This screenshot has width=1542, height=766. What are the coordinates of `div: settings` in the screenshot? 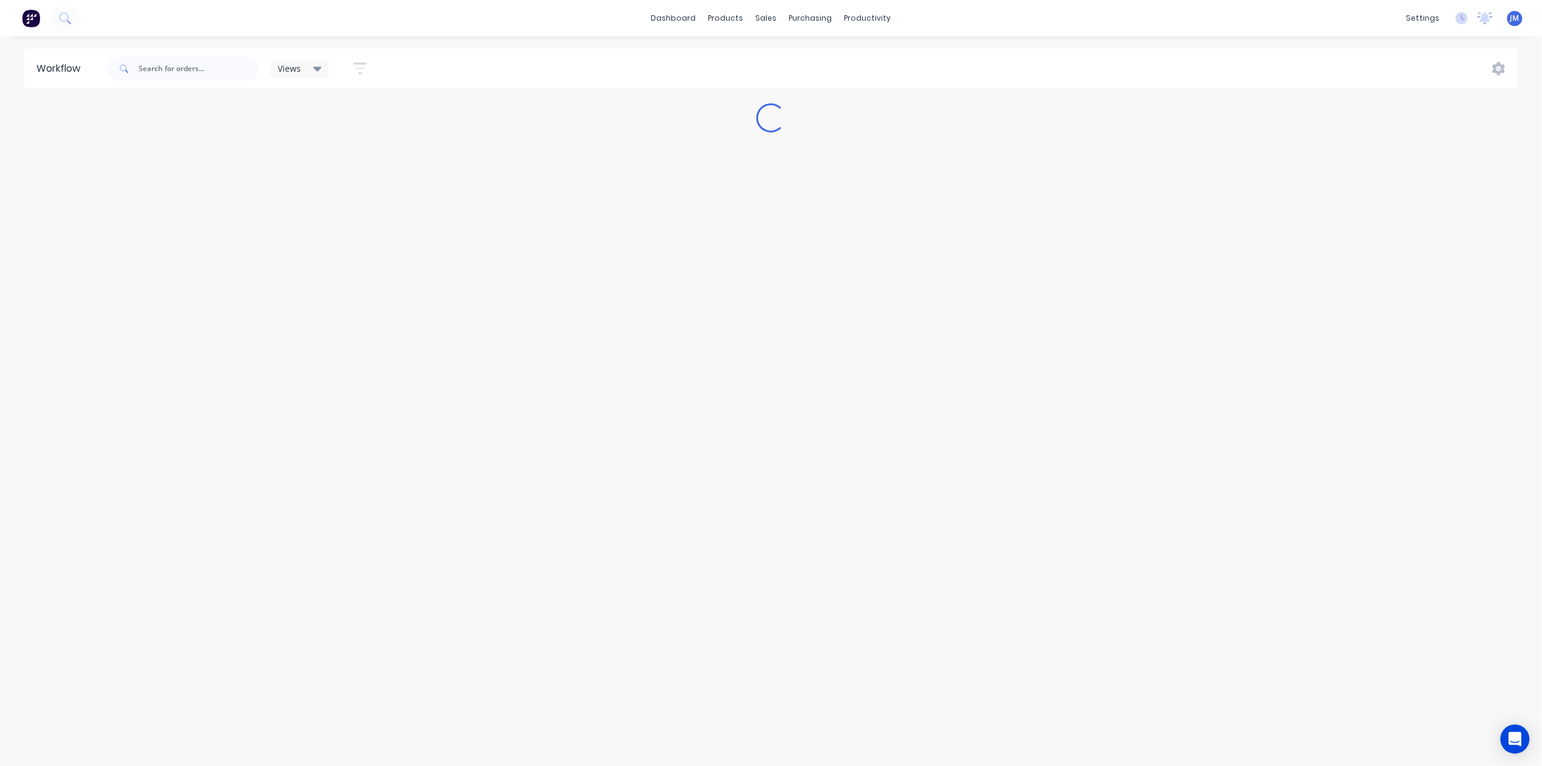 It's located at (1423, 18).